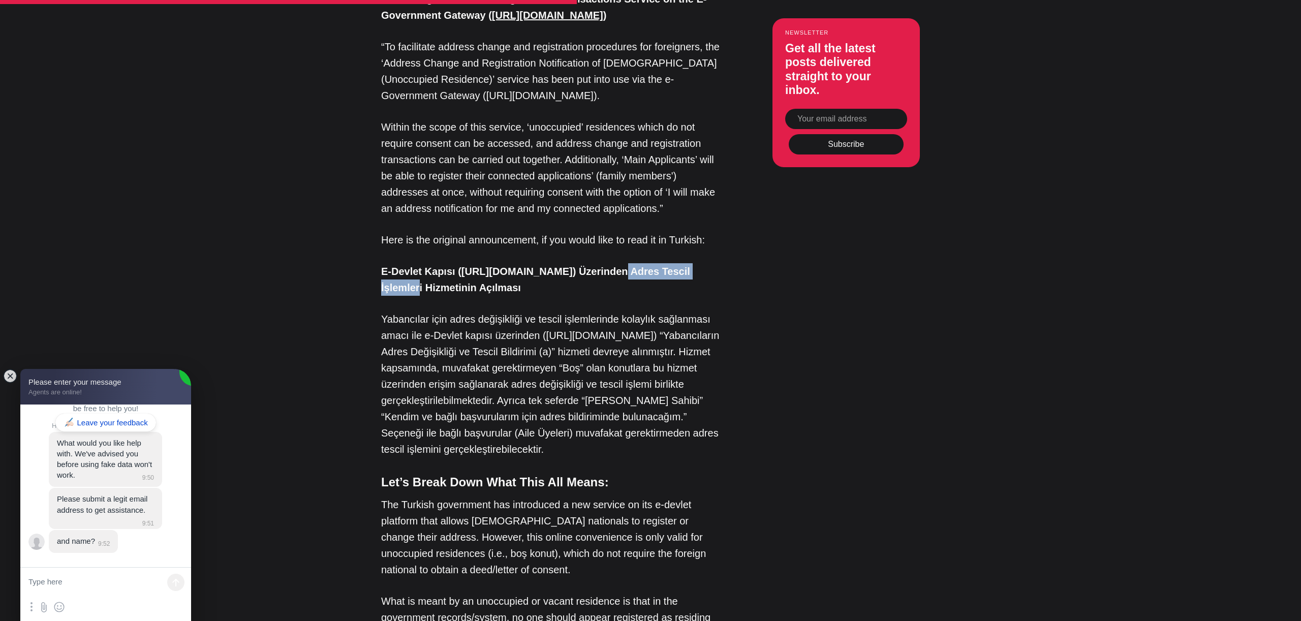  I want to click on p: Within the scope of this service, ‘unoccupied’ residences which do not require consent can be acc..., so click(551, 168).